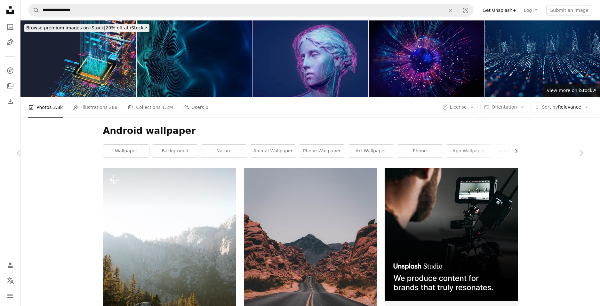 The image size is (600, 306). I want to click on button: Sort byRelevance, so click(561, 107).